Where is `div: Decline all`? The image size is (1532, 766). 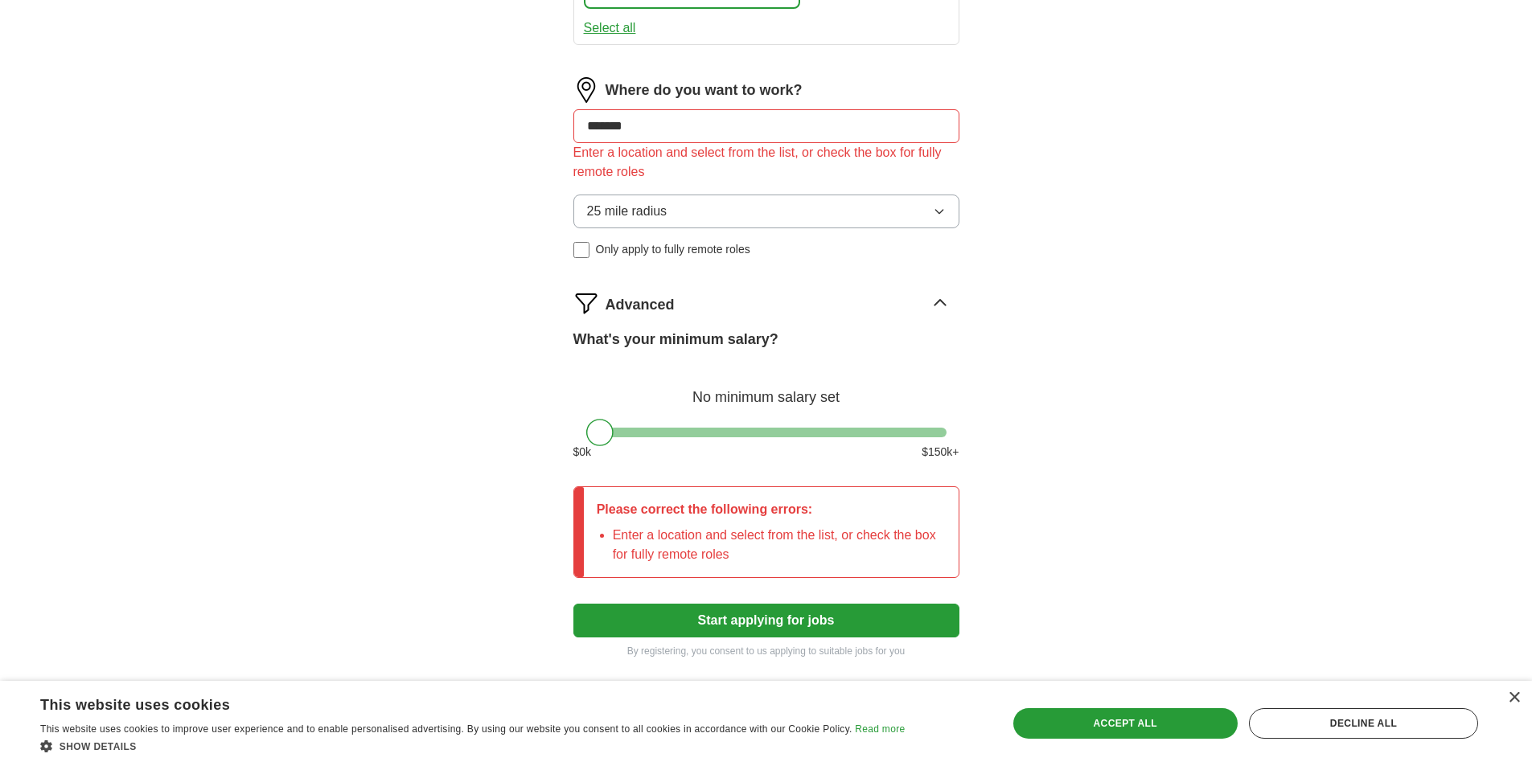 div: Decline all is located at coordinates (1363, 724).